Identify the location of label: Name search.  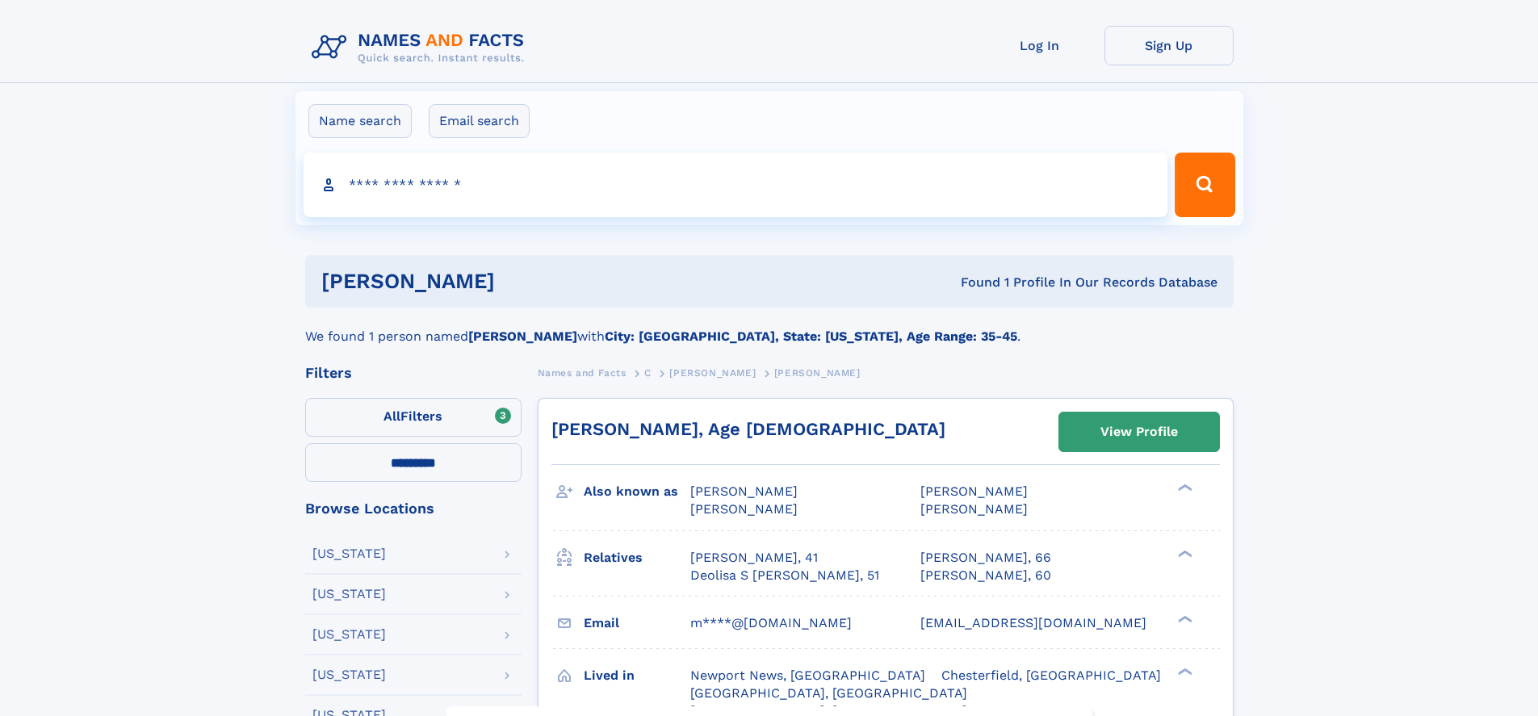
(360, 121).